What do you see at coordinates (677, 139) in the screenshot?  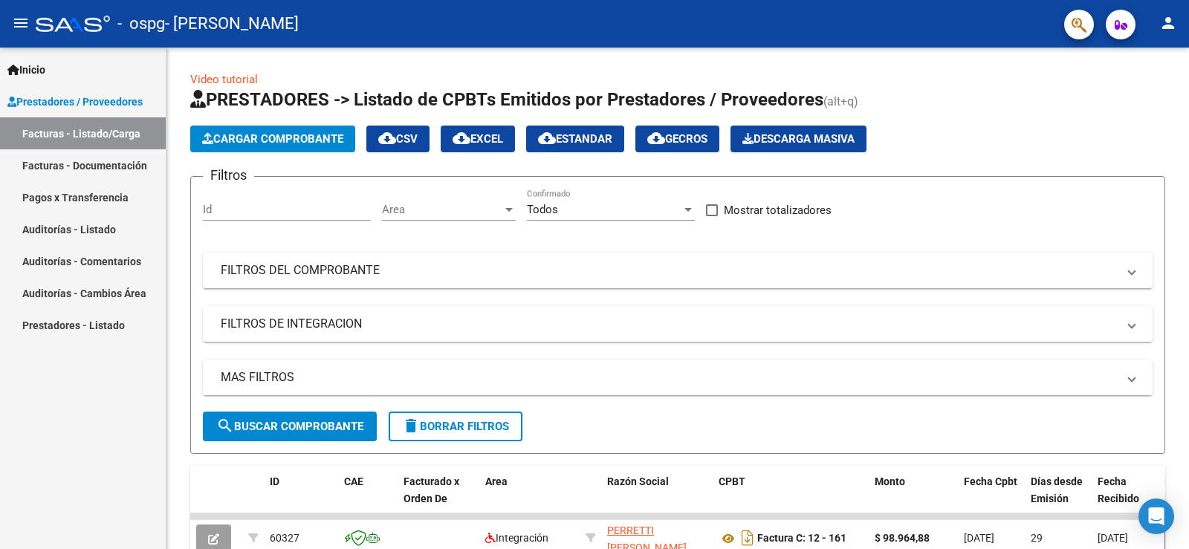 I see `button: Gecros` at bounding box center [677, 139].